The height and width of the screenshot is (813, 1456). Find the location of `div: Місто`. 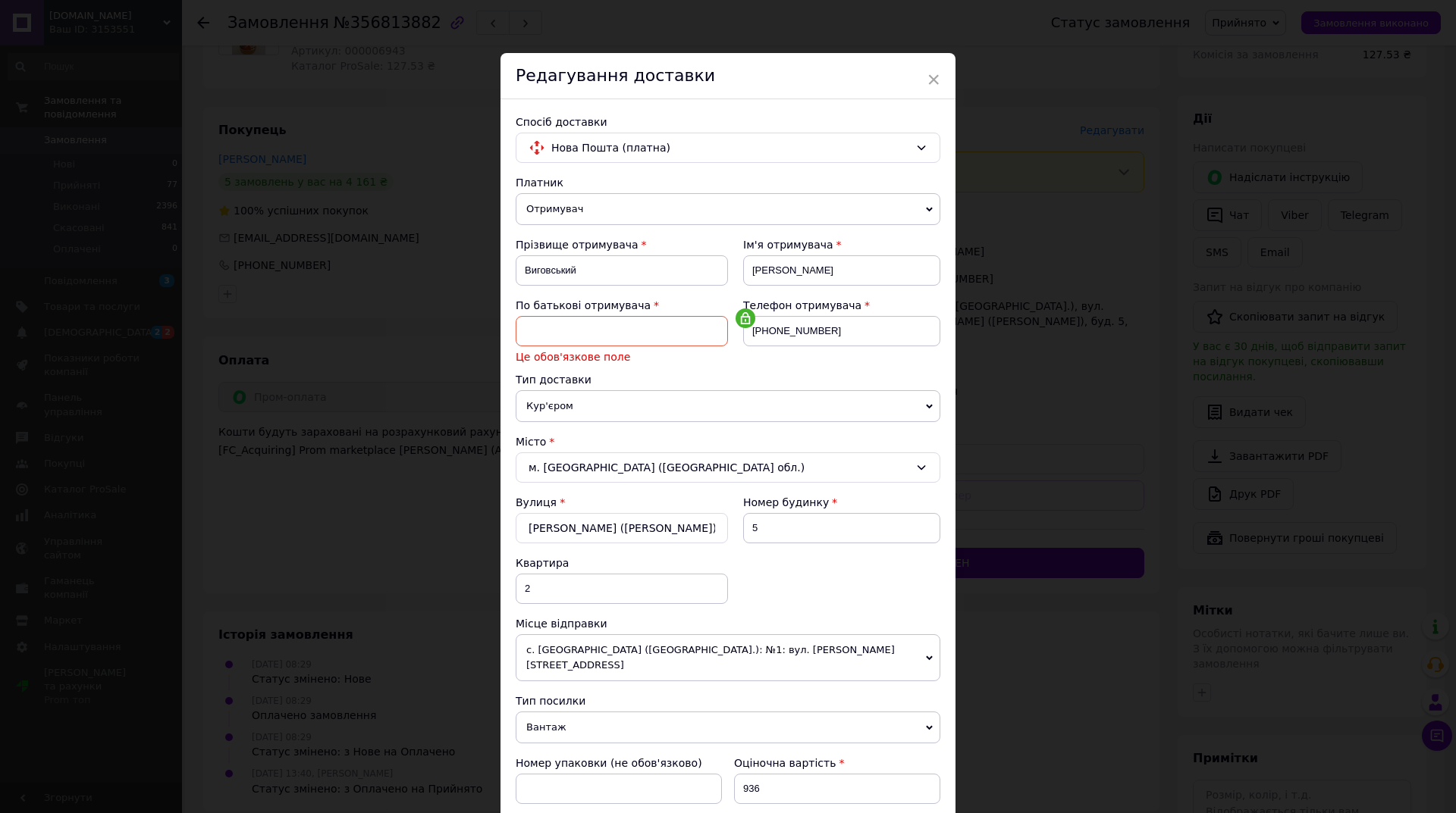

div: Місто is located at coordinates (728, 442).